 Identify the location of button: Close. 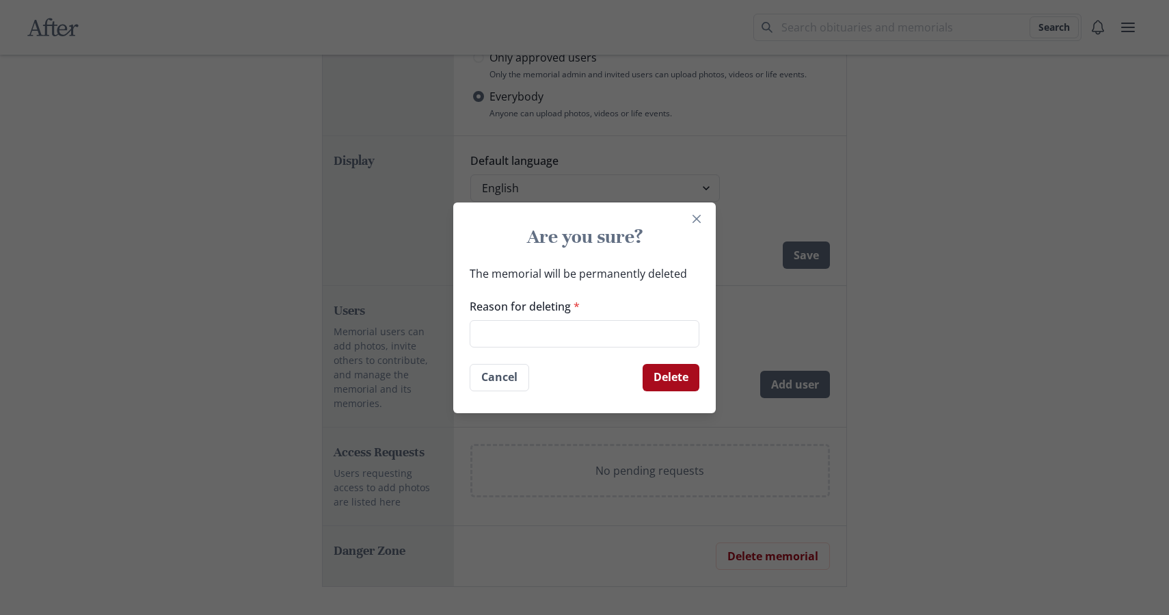
(697, 219).